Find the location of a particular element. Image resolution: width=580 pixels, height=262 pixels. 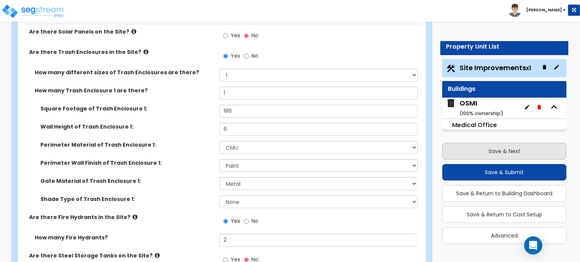

label: How many Trash Enclosure 1 are there? is located at coordinates (124, 91).